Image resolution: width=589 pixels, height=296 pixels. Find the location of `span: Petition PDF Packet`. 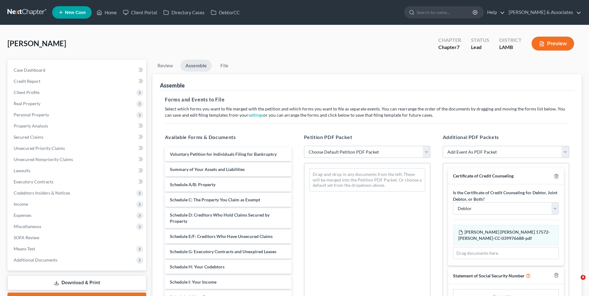

span: Petition PDF Packet is located at coordinates (328, 137).